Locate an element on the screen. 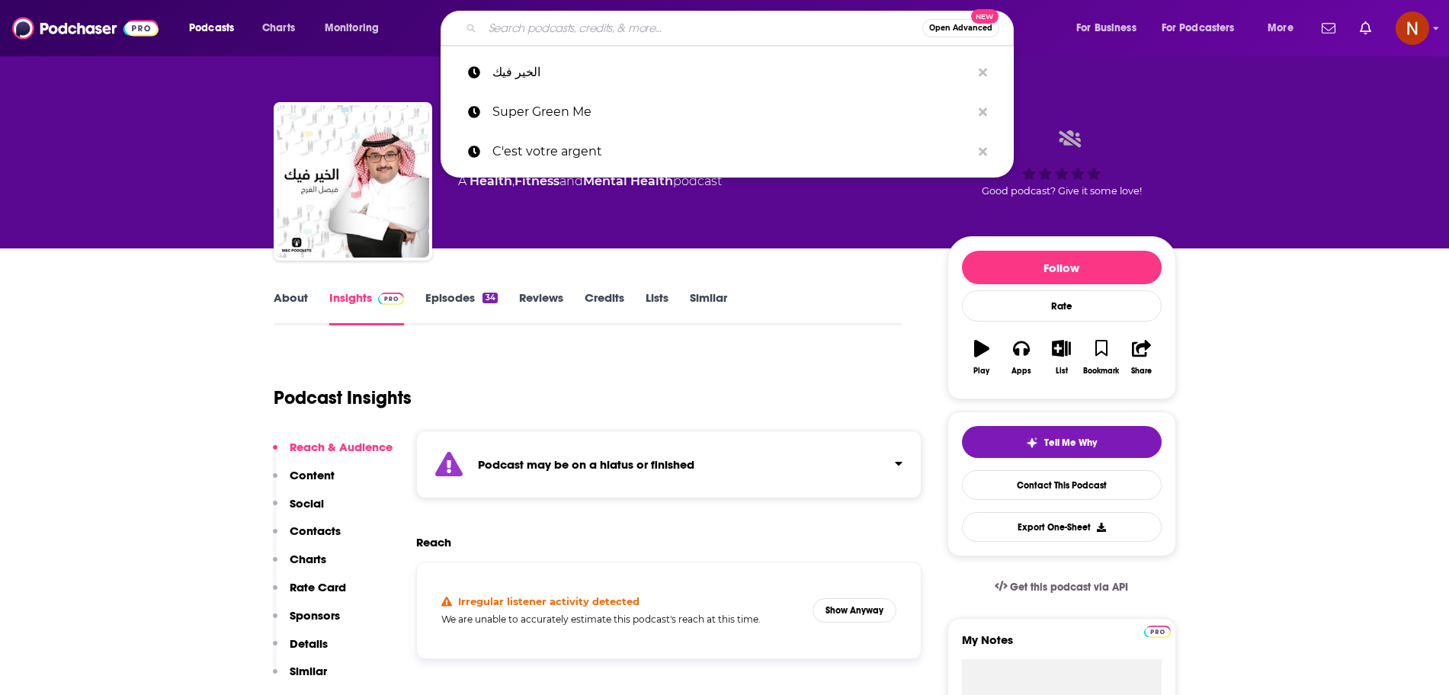  span: Logged in as AdelNBM is located at coordinates (1412, 28).